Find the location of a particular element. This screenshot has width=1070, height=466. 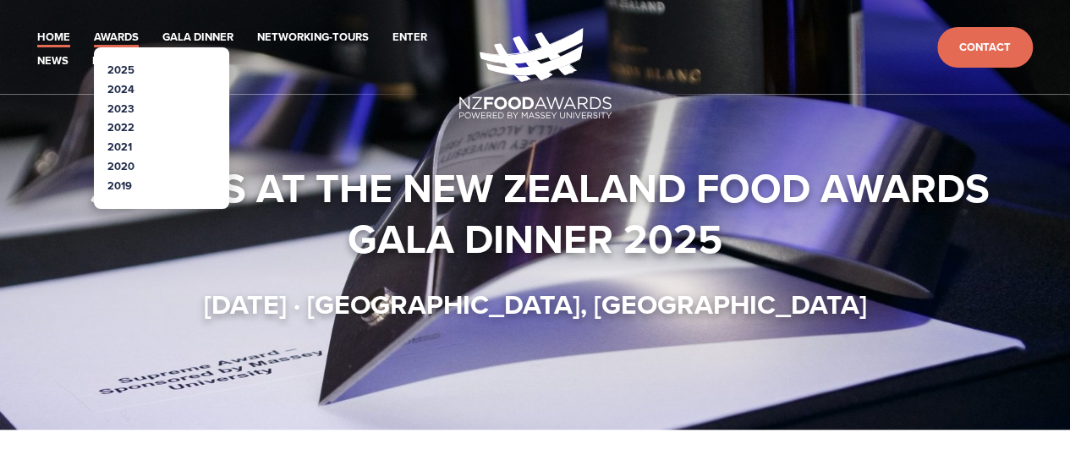

a: 2019 is located at coordinates (119, 185).